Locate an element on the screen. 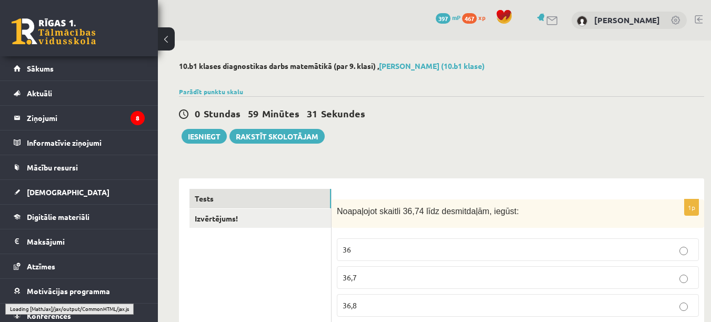 This screenshot has width=711, height=322. span: xp is located at coordinates (482, 17).